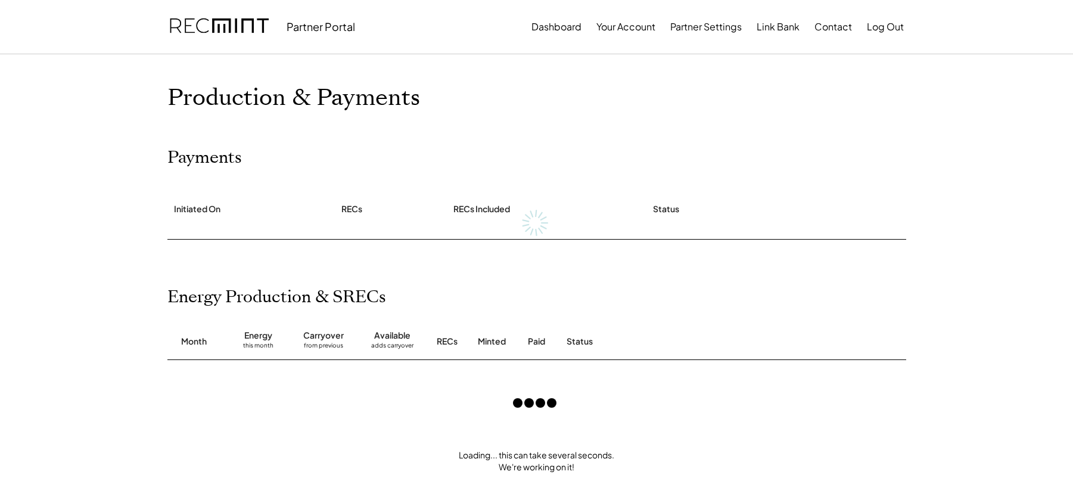 This screenshot has height=490, width=1073. I want to click on div: Month, so click(194, 341).